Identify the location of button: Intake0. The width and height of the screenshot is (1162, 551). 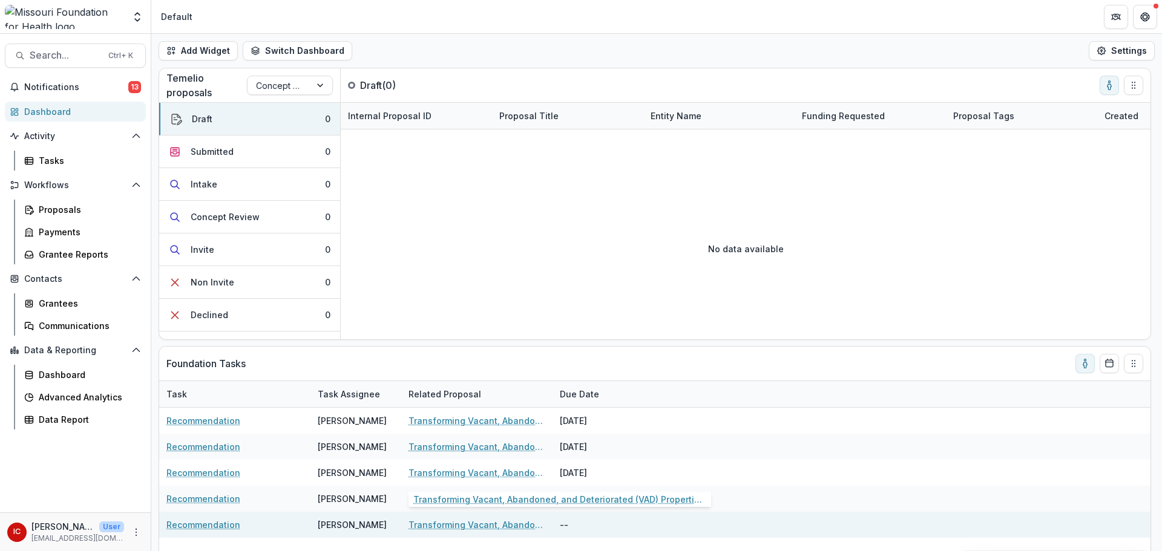
(249, 185).